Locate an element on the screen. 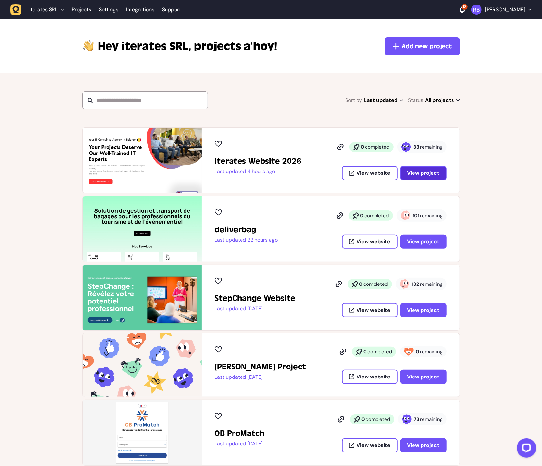 This screenshot has height=466, width=542. a: Support is located at coordinates (171, 10).